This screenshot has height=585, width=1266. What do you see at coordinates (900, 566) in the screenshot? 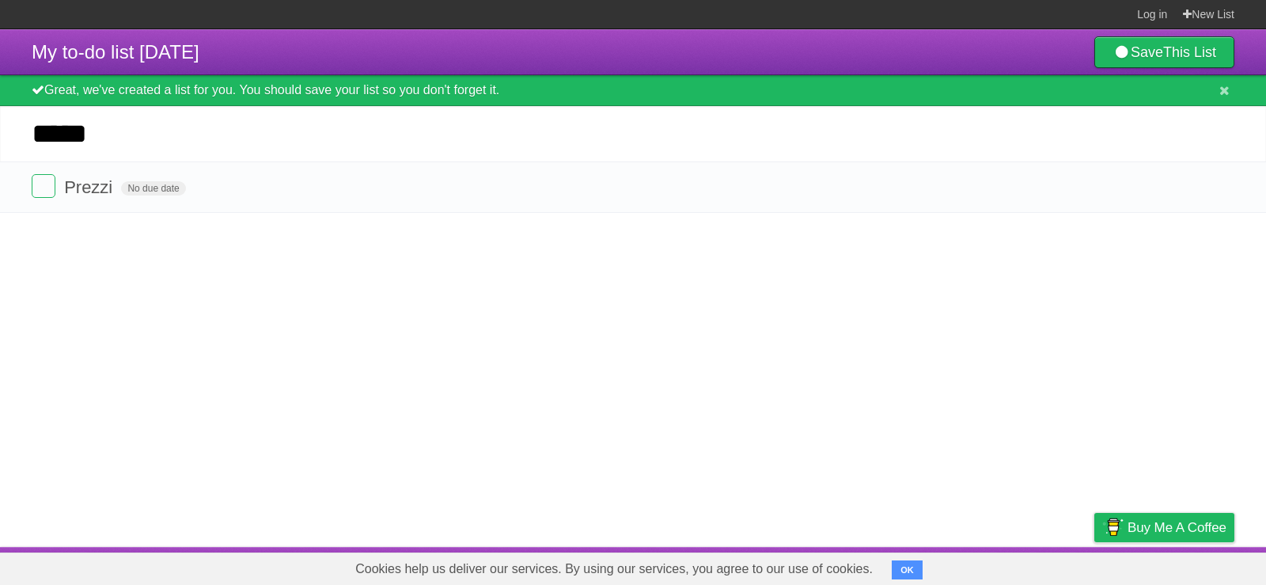
I see `a: About` at bounding box center [900, 566].